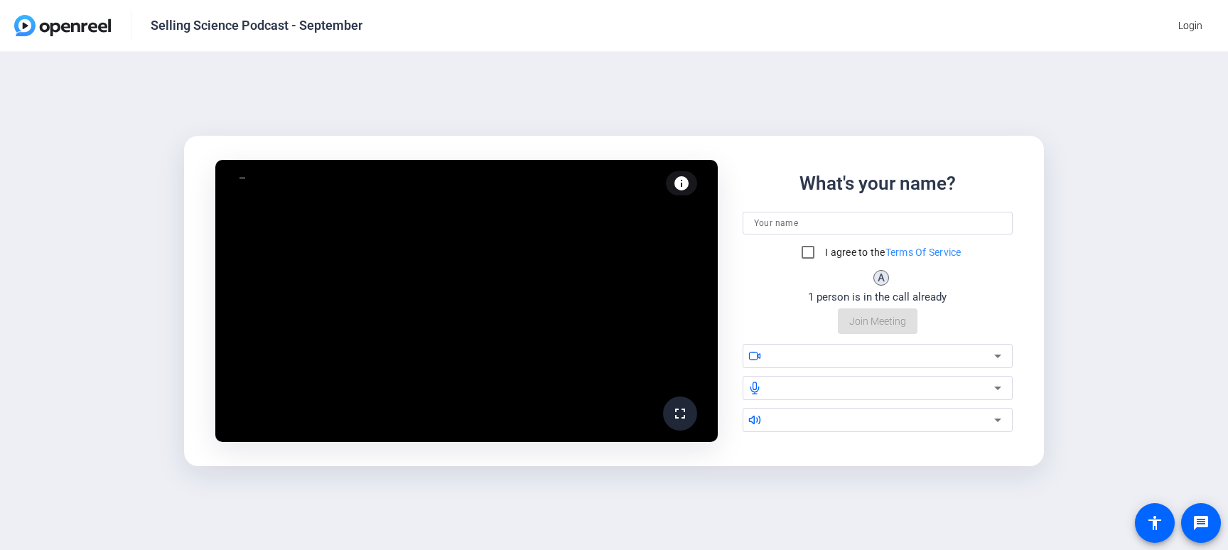  I want to click on div: What's your name?, so click(878, 183).